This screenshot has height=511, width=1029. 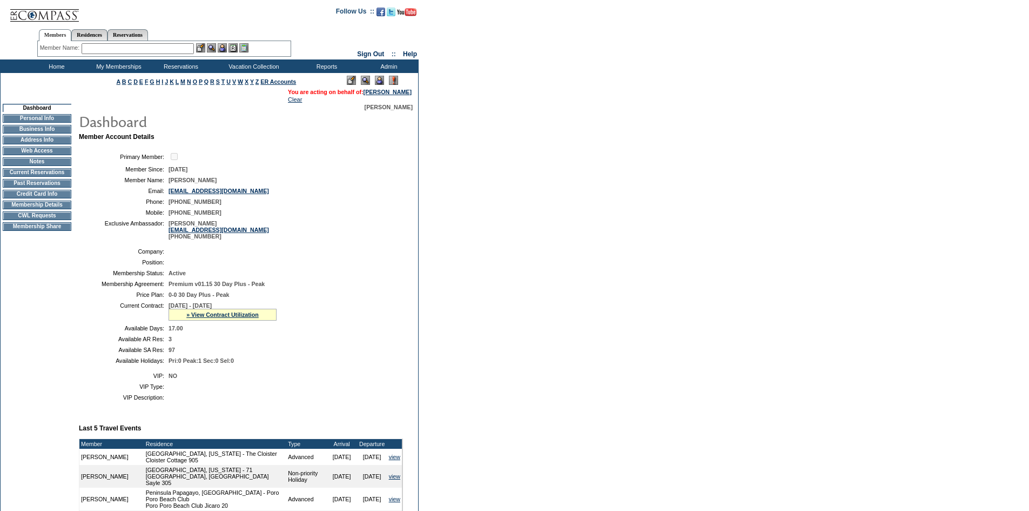 What do you see at coordinates (410, 54) in the screenshot?
I see `a: Help` at bounding box center [410, 54].